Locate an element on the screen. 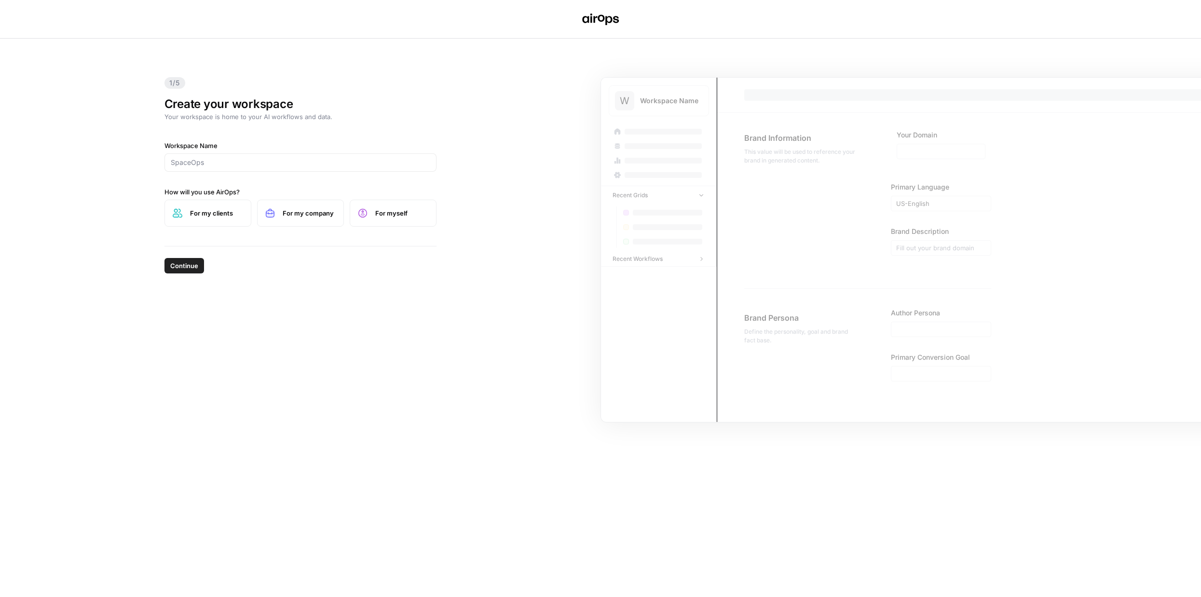  span: 1/5 is located at coordinates (175, 83).